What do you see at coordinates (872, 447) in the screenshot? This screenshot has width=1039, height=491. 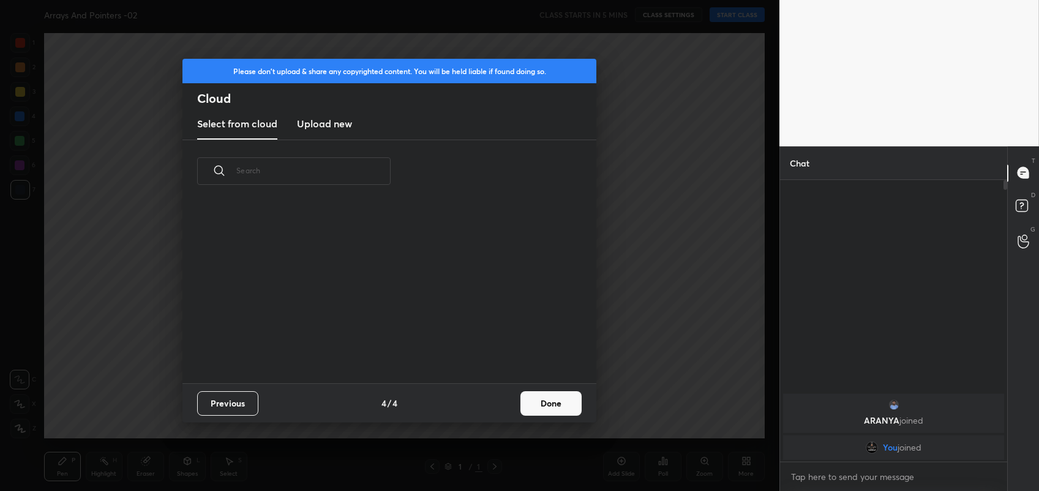 I see `img: e60519a4c4f740609fbc41148676dd3d.jpg` at bounding box center [872, 447].